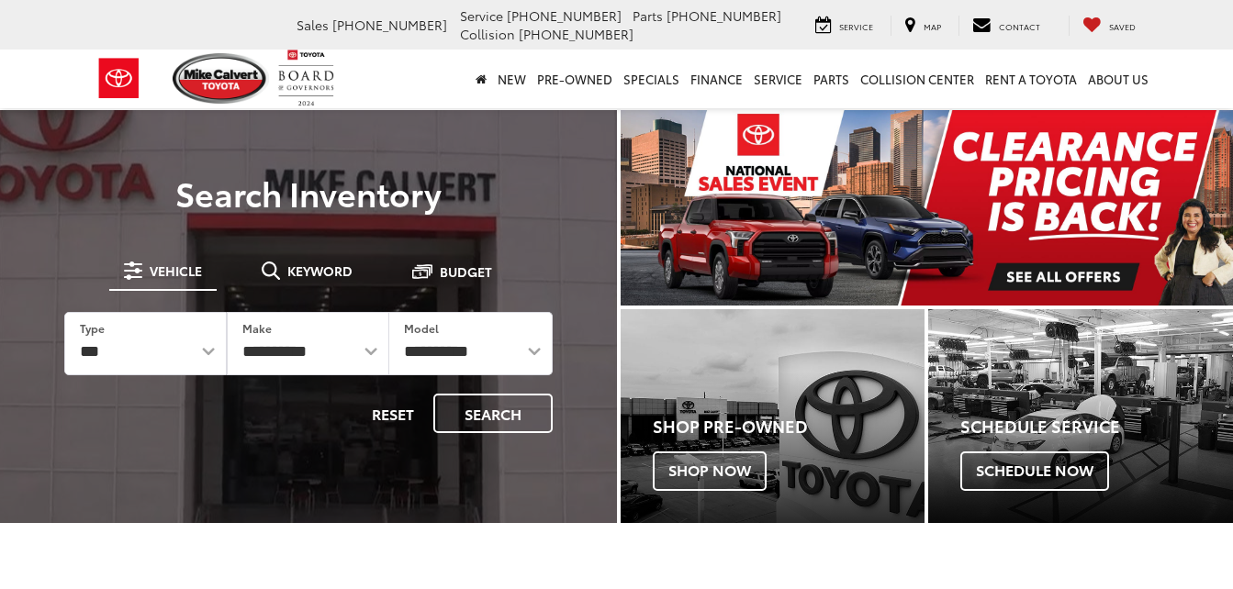 Image resolution: width=1233 pixels, height=589 pixels. What do you see at coordinates (831, 79) in the screenshot?
I see `a: Parts` at bounding box center [831, 79].